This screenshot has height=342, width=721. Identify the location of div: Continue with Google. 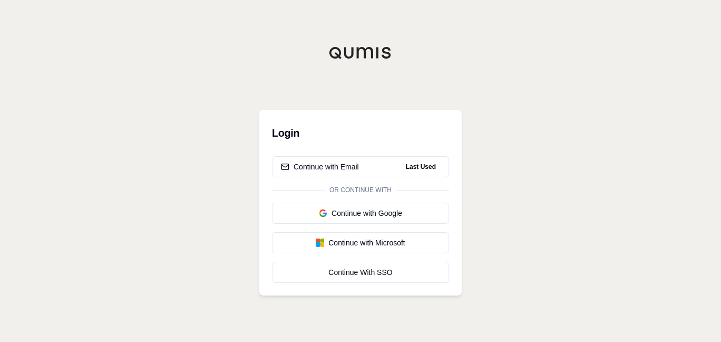
(361, 213).